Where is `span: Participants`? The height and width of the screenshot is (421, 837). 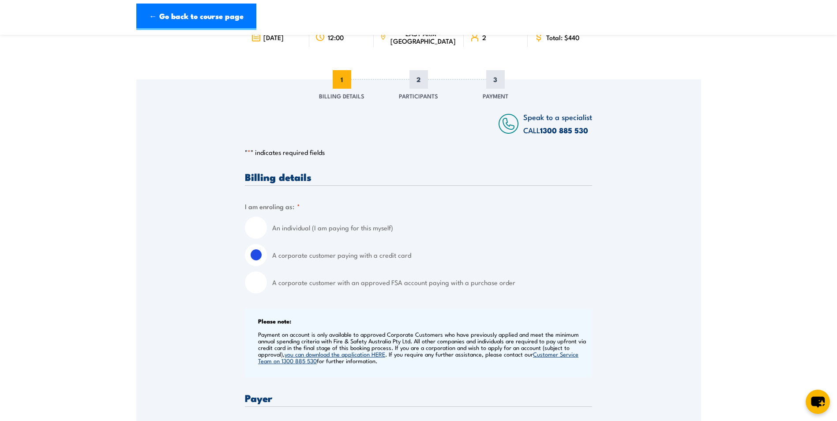
span: Participants is located at coordinates (418, 96).